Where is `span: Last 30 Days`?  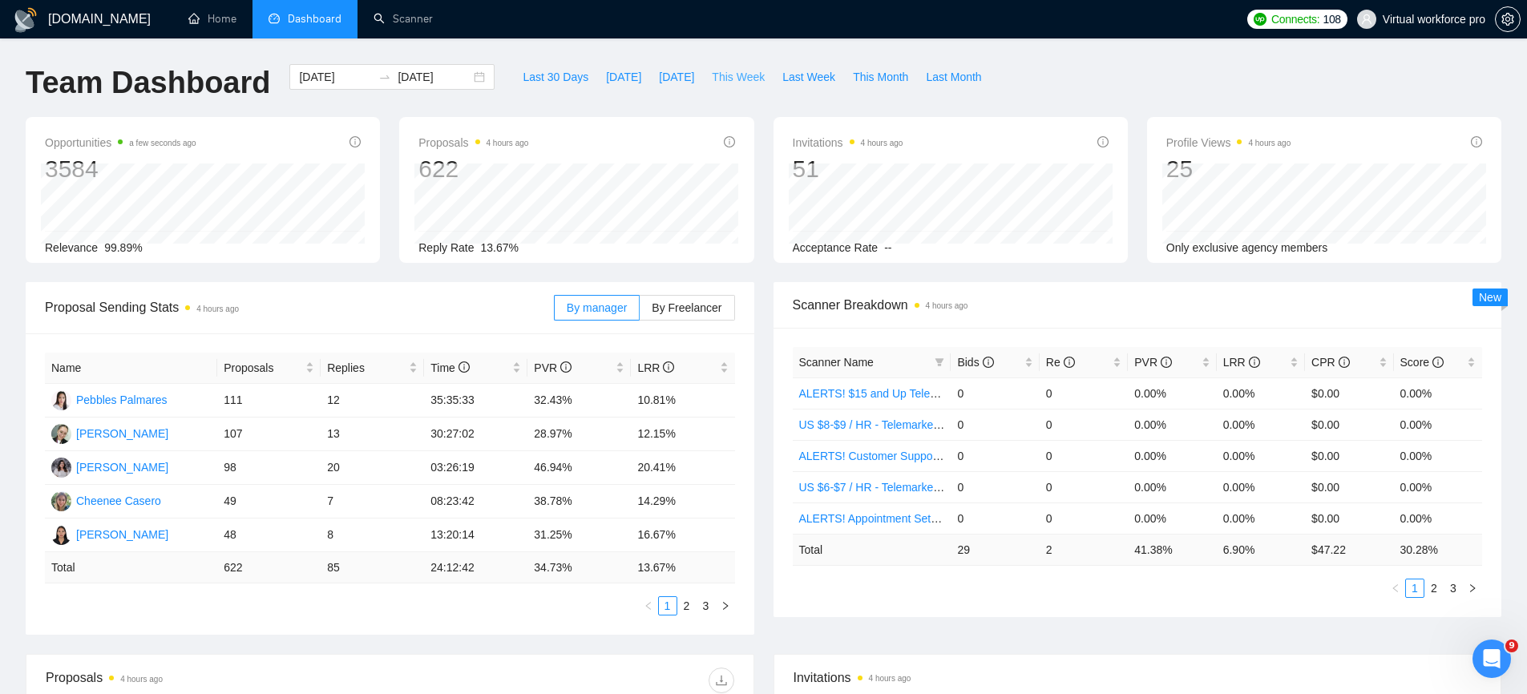 span: Last 30 Days is located at coordinates (555, 77).